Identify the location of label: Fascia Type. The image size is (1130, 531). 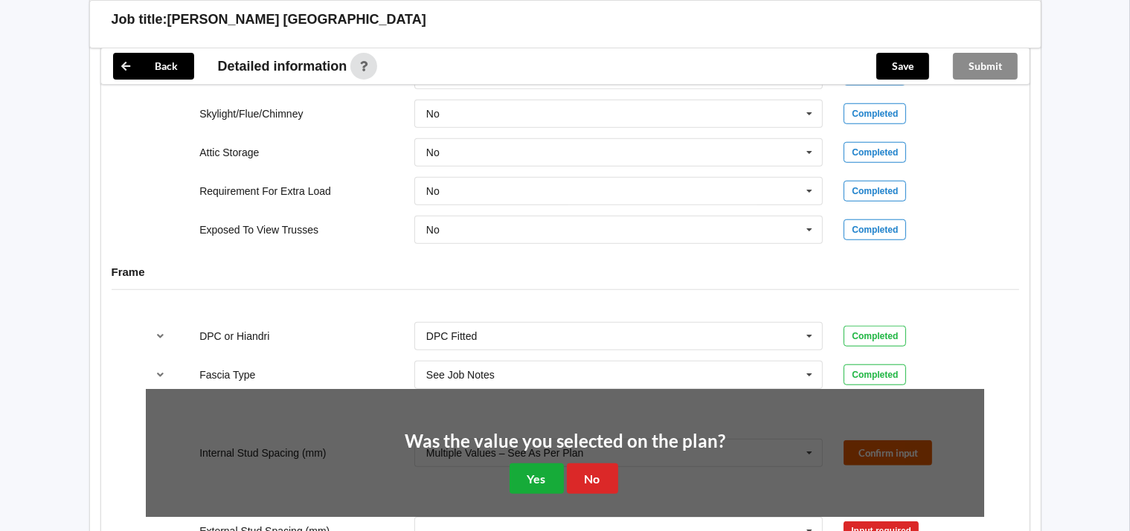
(227, 375).